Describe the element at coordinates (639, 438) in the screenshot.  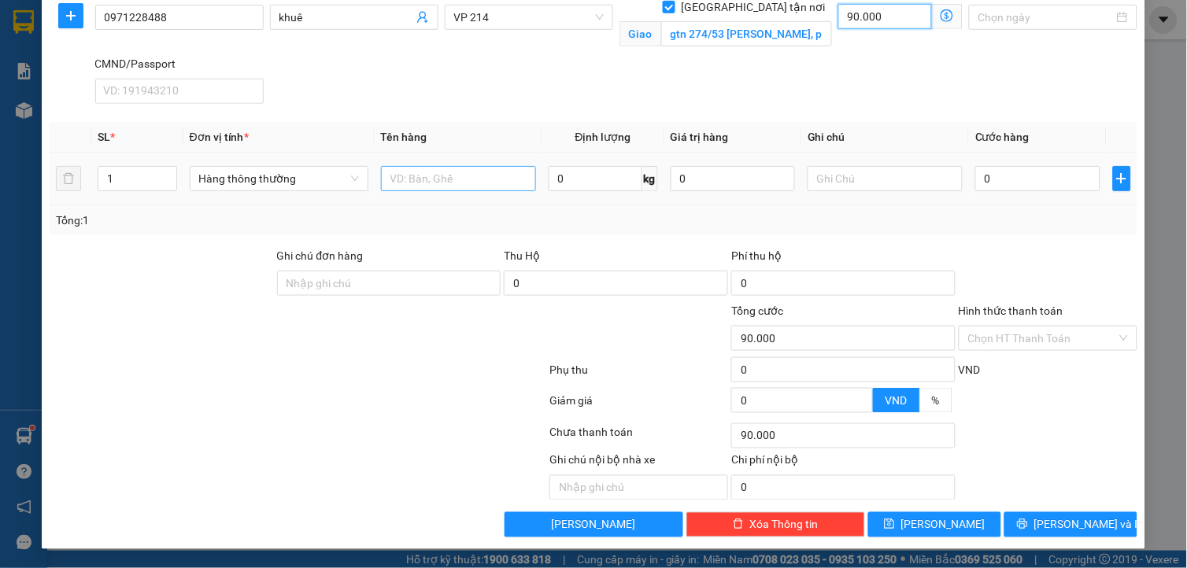
I see `div: Chưa thanh toán` at that location.